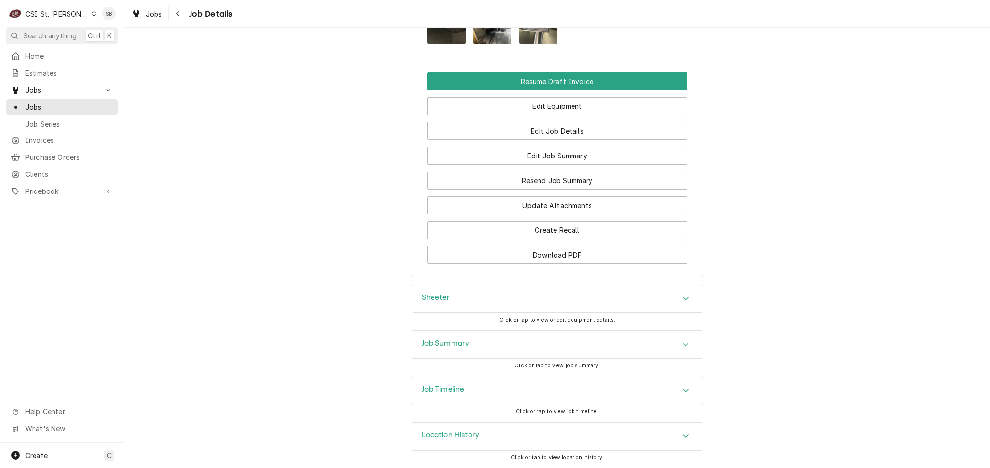 Image resolution: width=990 pixels, height=468 pixels. Describe the element at coordinates (109, 14) in the screenshot. I see `div: SB` at that location.